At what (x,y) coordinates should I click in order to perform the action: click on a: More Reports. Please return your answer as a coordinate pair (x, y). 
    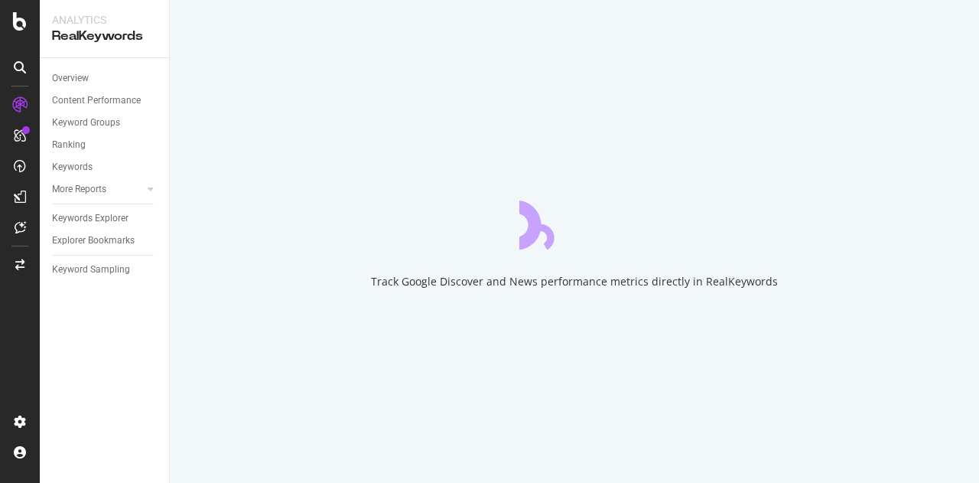
    Looking at the image, I should click on (97, 189).